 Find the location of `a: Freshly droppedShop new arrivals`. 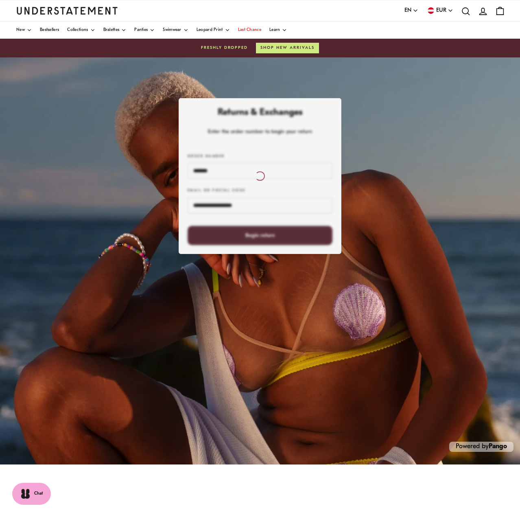

a: Freshly droppedShop new arrivals is located at coordinates (260, 48).